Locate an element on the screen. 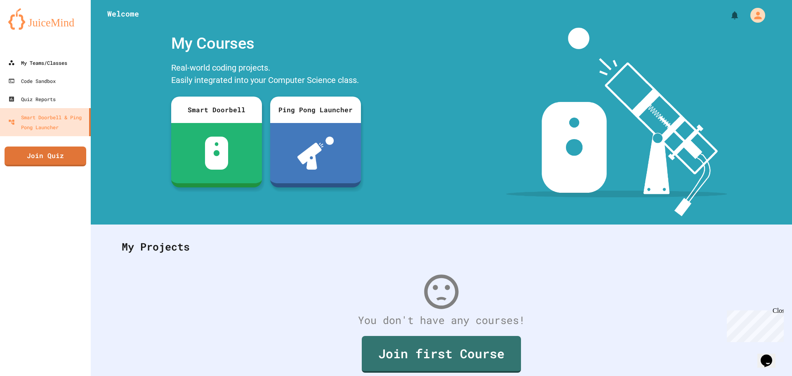  div: My Account is located at coordinates (755, 15).